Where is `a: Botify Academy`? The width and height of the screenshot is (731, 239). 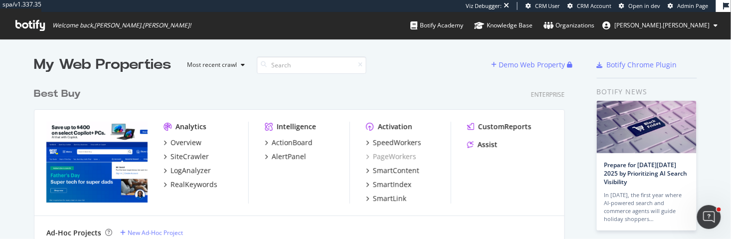
a: Botify Academy is located at coordinates (437, 25).